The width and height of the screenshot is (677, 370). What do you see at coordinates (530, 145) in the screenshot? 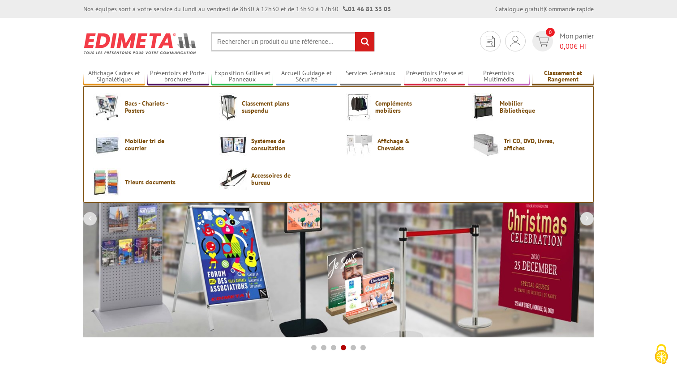
I see `span: Tri CD, DVD, livres, affiches` at bounding box center [530, 145].